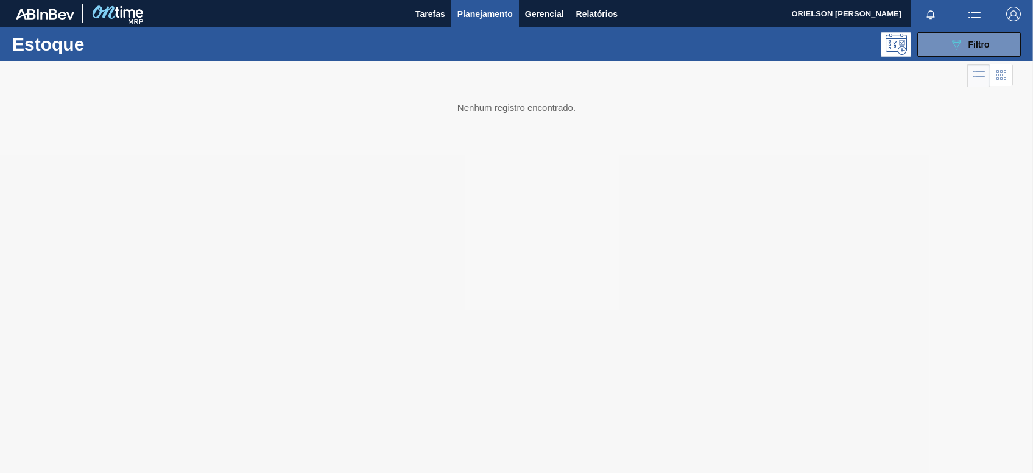  I want to click on span: Planejamento, so click(485, 14).